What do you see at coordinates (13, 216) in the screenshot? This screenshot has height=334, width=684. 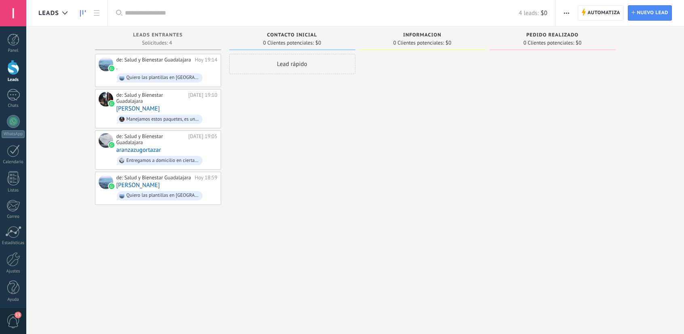 I see `div: Correo` at bounding box center [13, 216].